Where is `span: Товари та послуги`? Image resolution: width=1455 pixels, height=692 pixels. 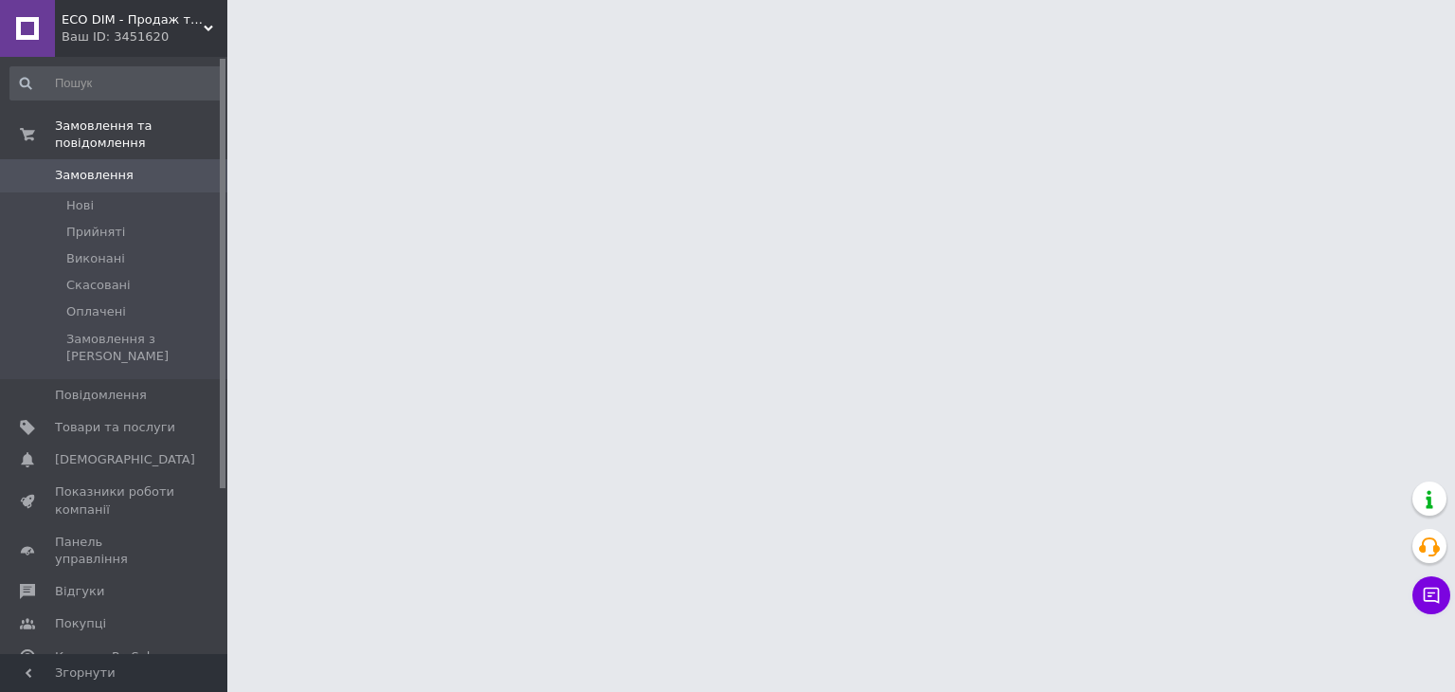
span: Товари та послуги is located at coordinates (115, 427).